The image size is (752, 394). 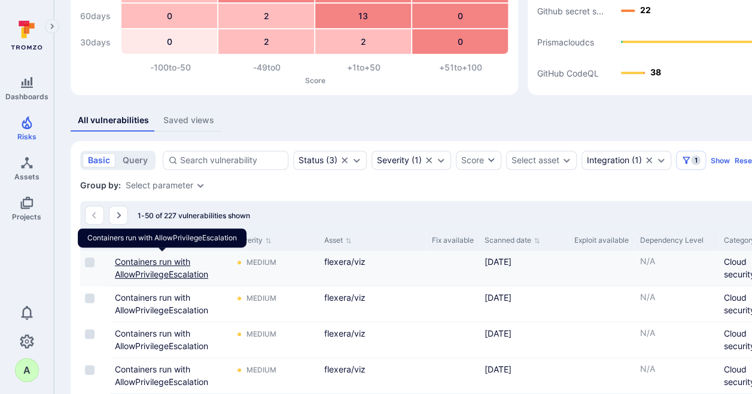 What do you see at coordinates (162, 238) in the screenshot?
I see `div: Containers run with AllowPrivilegeEscalation` at bounding box center [162, 238].